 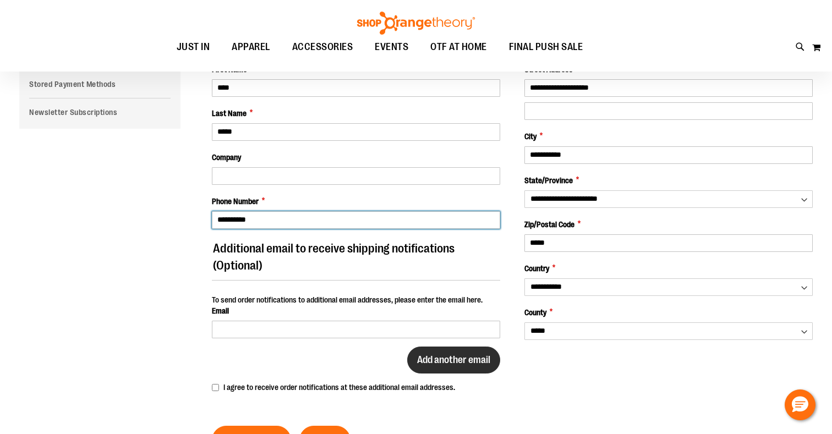 I want to click on a: ACCESSORIES, so click(x=322, y=47).